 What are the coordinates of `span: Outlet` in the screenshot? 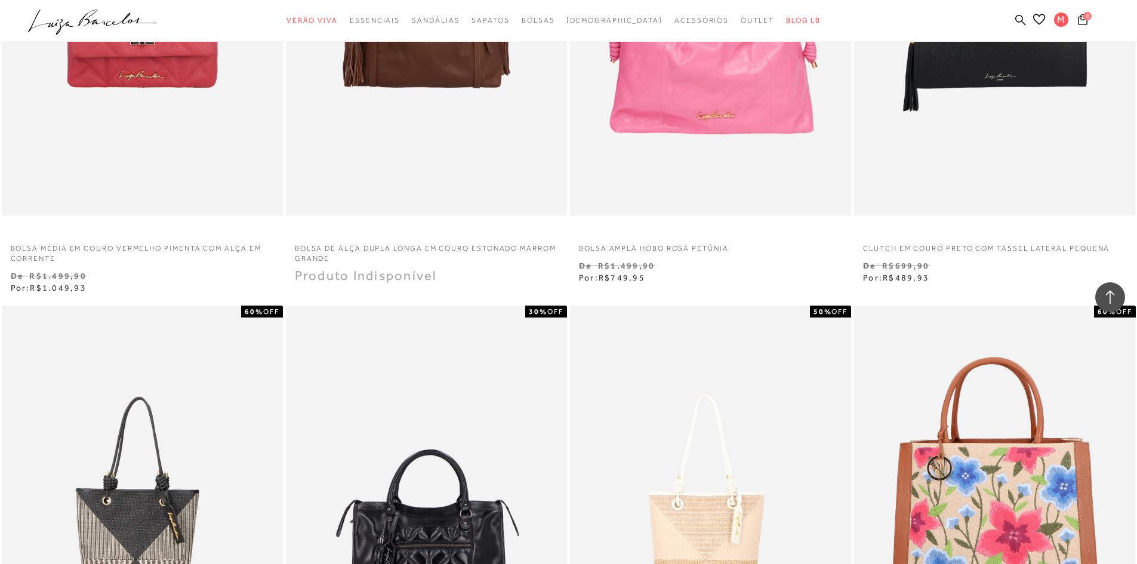 It's located at (757, 20).